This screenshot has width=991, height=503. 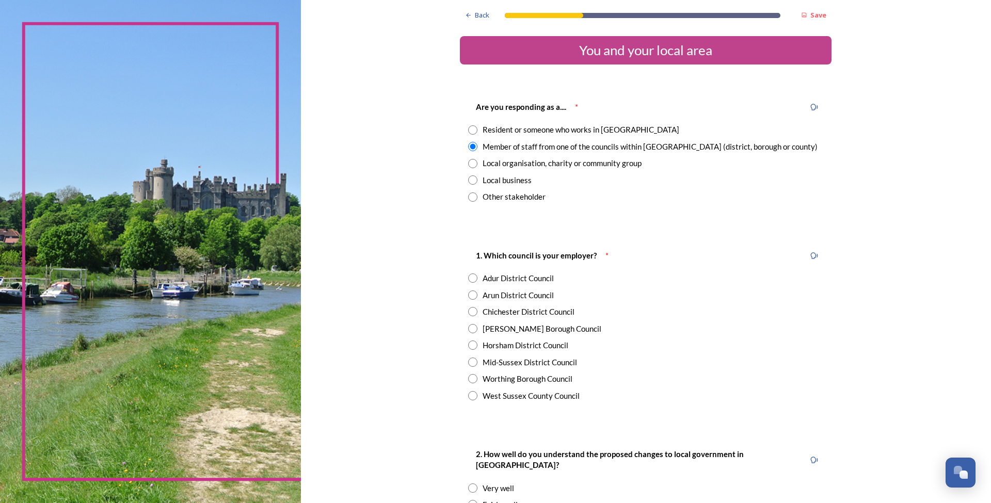 What do you see at coordinates (961, 473) in the screenshot?
I see `button: Open Chat` at bounding box center [961, 473].